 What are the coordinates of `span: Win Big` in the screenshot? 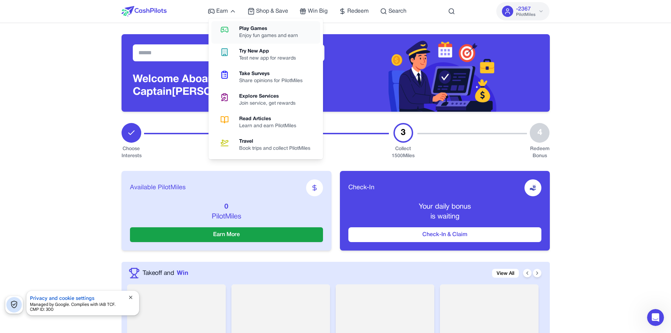 It's located at (318, 11).